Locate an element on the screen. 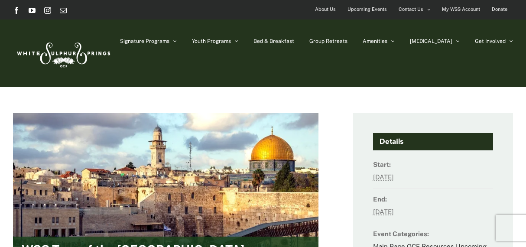 This screenshot has height=247, width=526. a: Group Retreats is located at coordinates (329, 41).